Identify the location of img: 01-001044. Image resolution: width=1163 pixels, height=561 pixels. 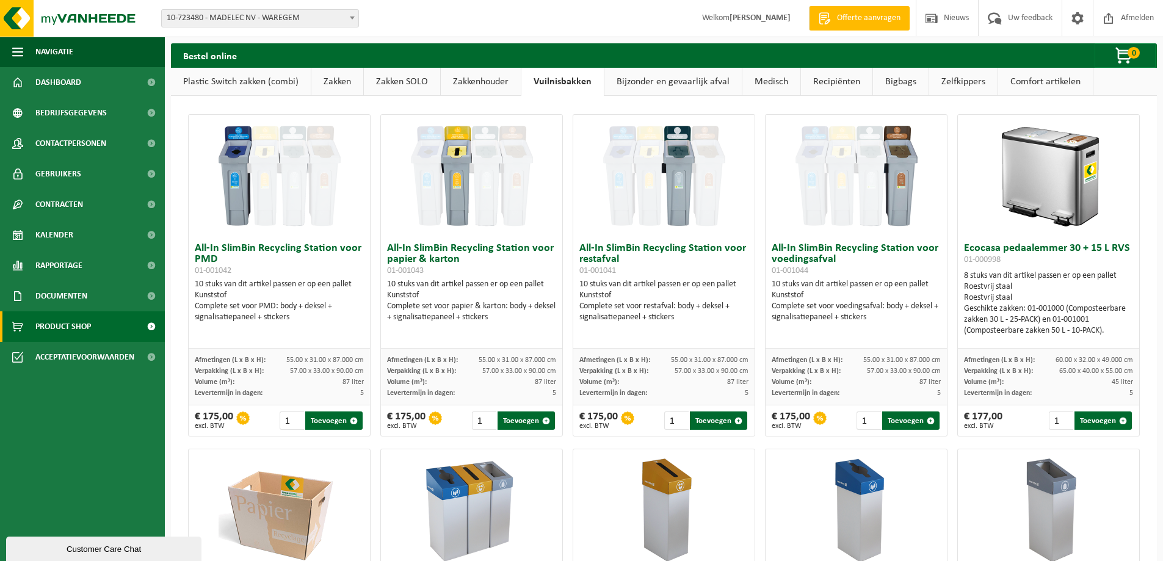
(857, 176).